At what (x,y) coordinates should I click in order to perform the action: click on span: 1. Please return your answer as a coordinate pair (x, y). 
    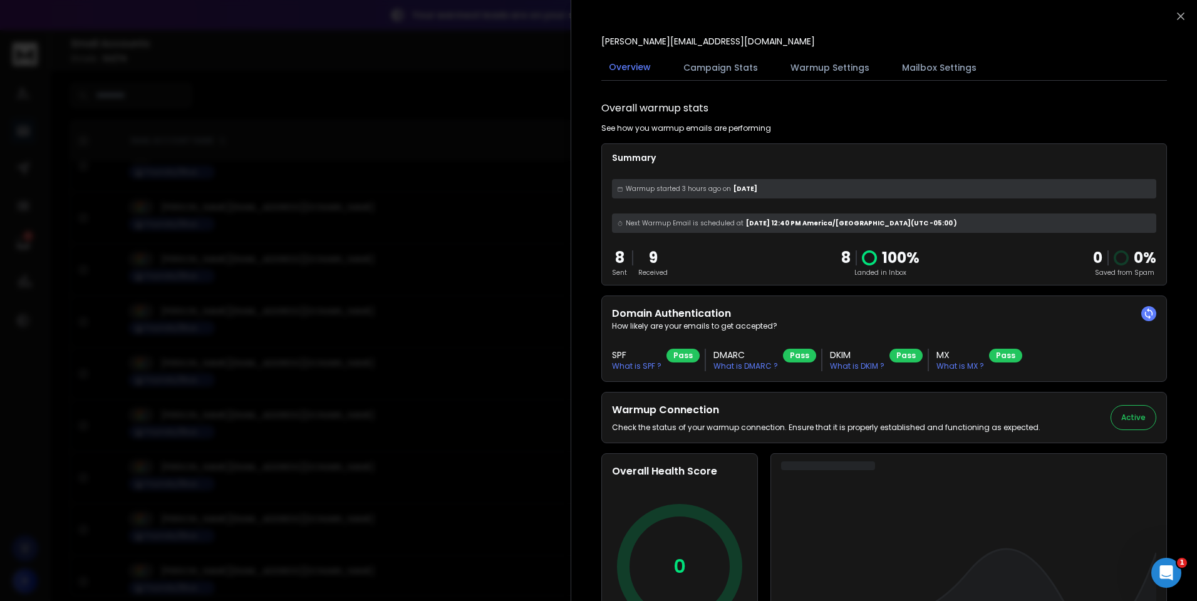
    Looking at the image, I should click on (1182, 563).